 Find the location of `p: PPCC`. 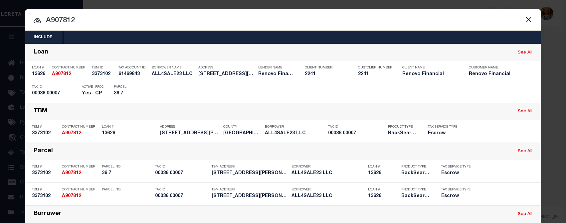

p: PPCC is located at coordinates (100, 87).